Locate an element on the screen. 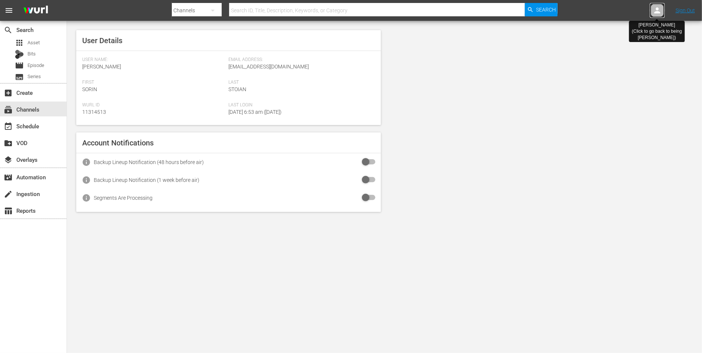 Image resolution: width=702 pixels, height=353 pixels. span: Email Address: is located at coordinates (300, 60).